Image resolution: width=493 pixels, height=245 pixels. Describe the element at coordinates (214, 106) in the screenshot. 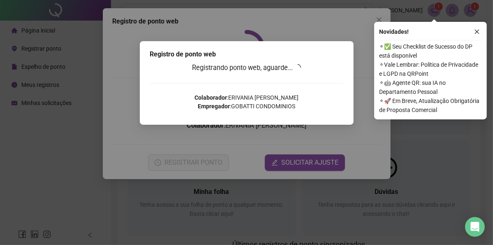

I see `strong: Empregador` at that location.